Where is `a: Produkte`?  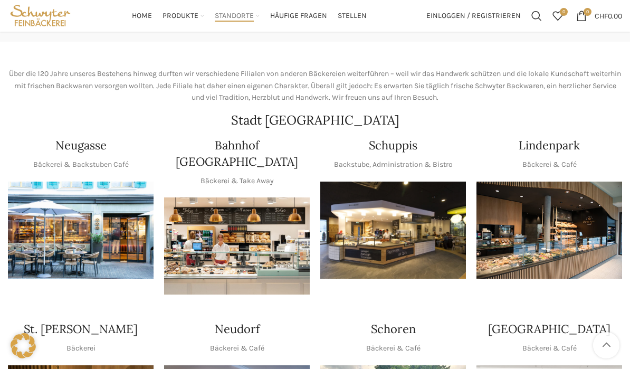 a: Produkte is located at coordinates (183, 16).